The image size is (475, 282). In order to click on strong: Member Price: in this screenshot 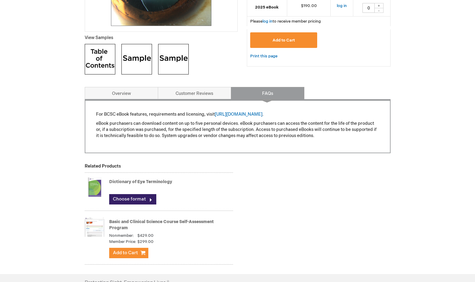, I will do `click(123, 242)`.